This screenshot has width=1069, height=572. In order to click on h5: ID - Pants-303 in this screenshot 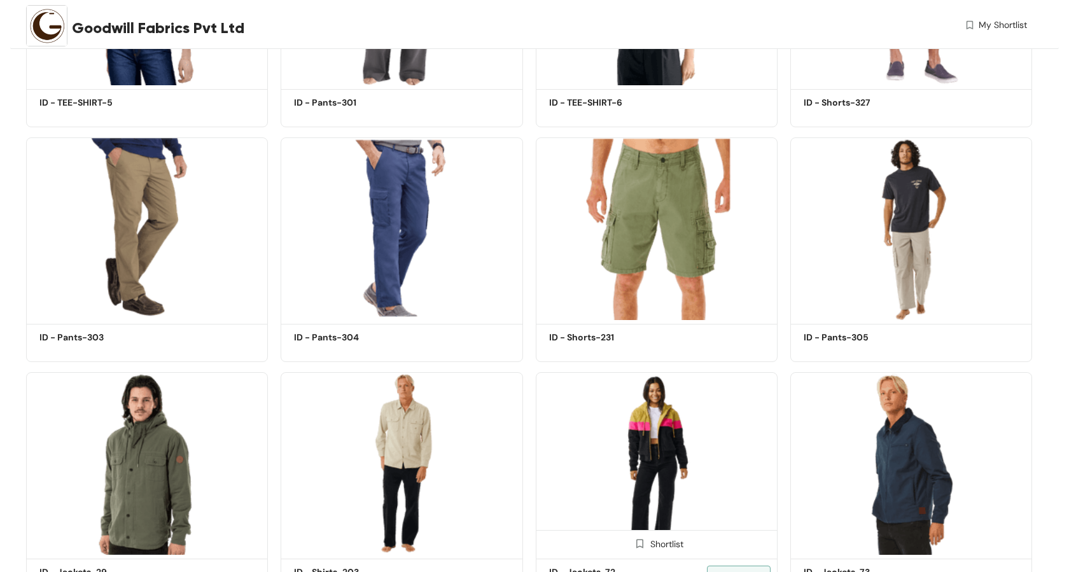, I will do `click(94, 337)`.